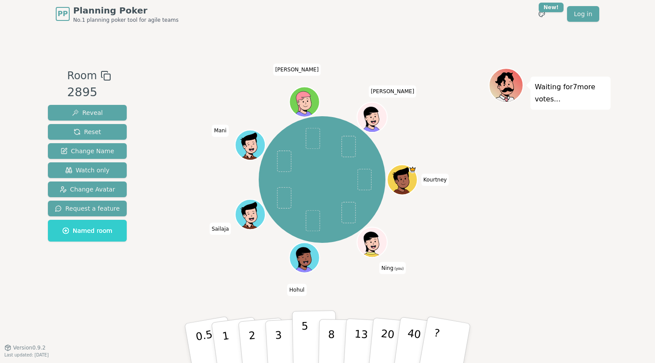 The width and height of the screenshot is (655, 363). Describe the element at coordinates (398, 269) in the screenshot. I see `span: (you)` at that location.